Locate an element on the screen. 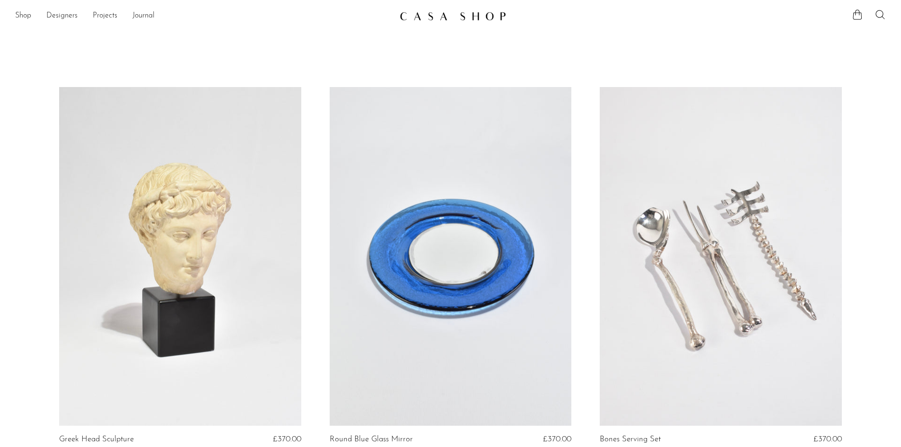 The width and height of the screenshot is (901, 447). a: Round Blue Glass Mirror is located at coordinates (371, 439).